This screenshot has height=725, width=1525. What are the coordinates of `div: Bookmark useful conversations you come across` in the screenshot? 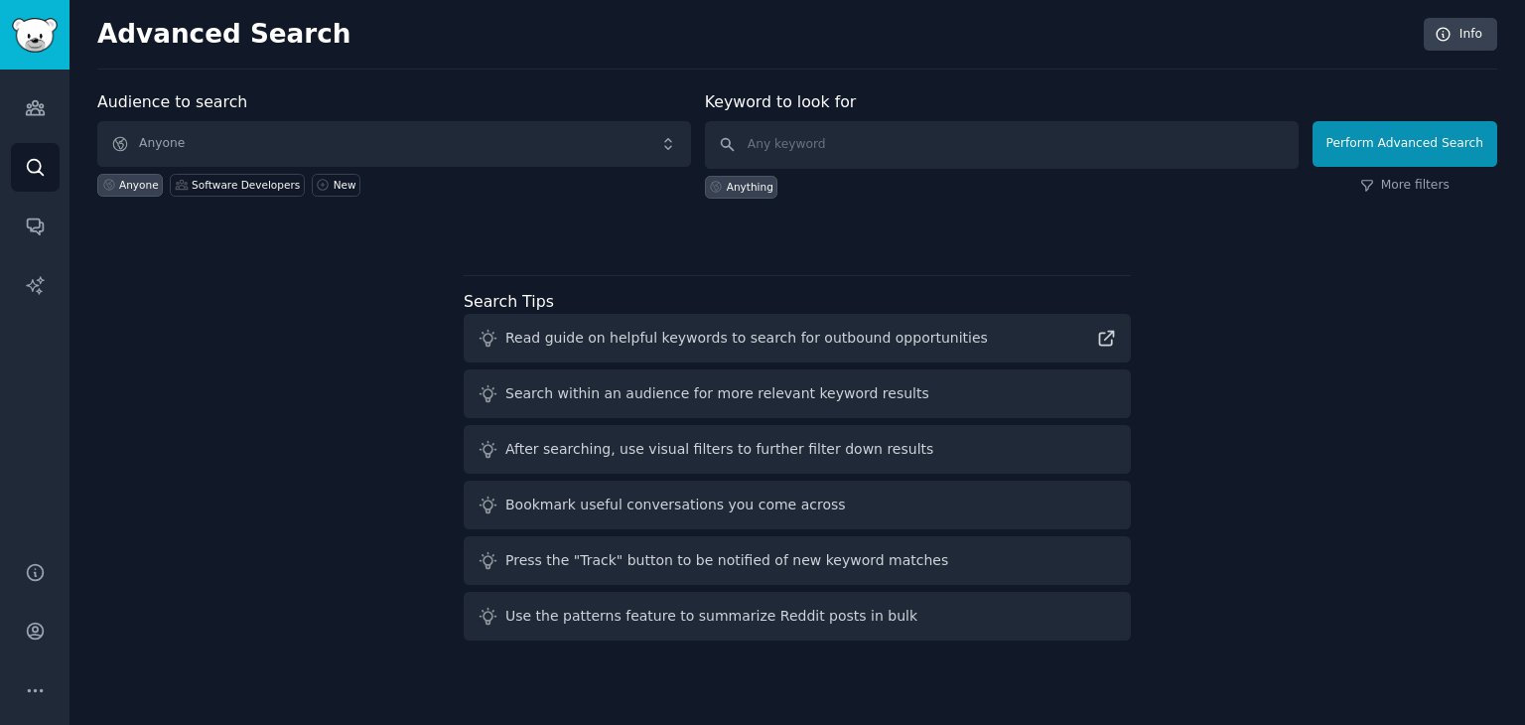 It's located at (675, 504).